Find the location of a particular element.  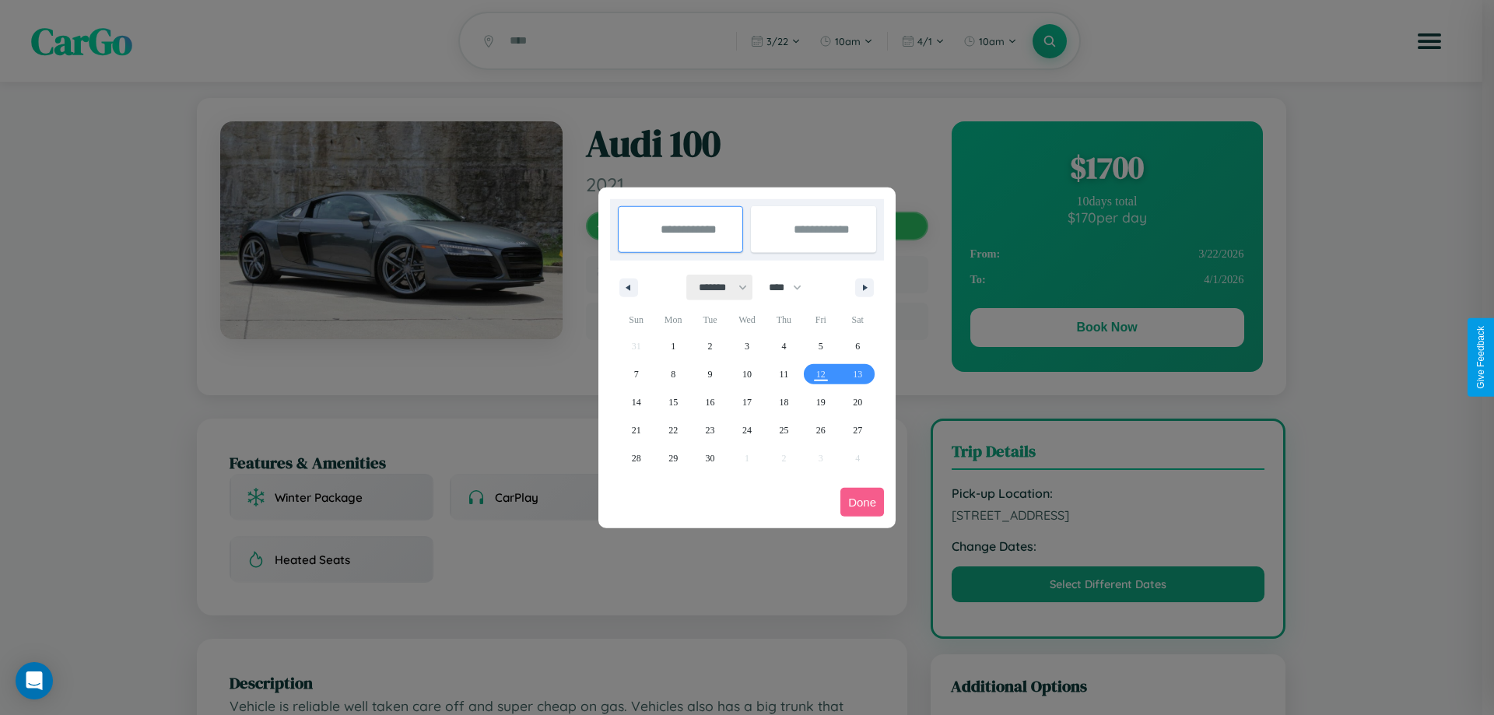

span: 17 is located at coordinates (747, 402).